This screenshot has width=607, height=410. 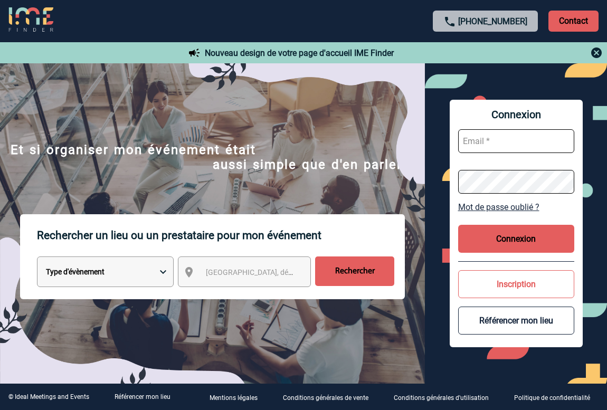 I want to click on a: Conditions générales d'utilisation, so click(x=445, y=397).